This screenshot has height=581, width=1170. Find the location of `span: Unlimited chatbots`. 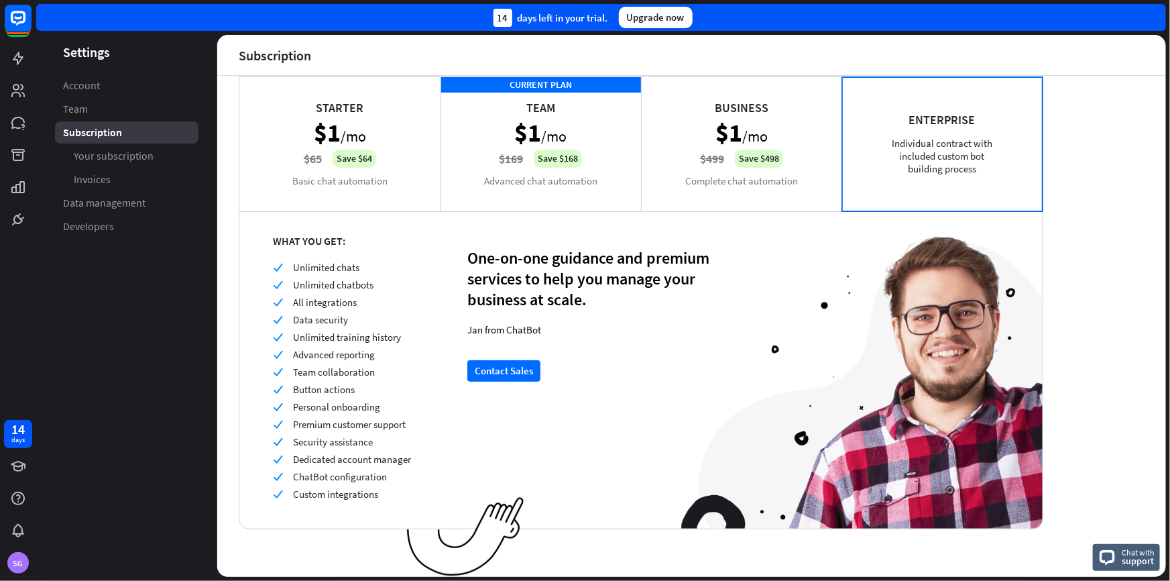

span: Unlimited chatbots is located at coordinates (333, 284).